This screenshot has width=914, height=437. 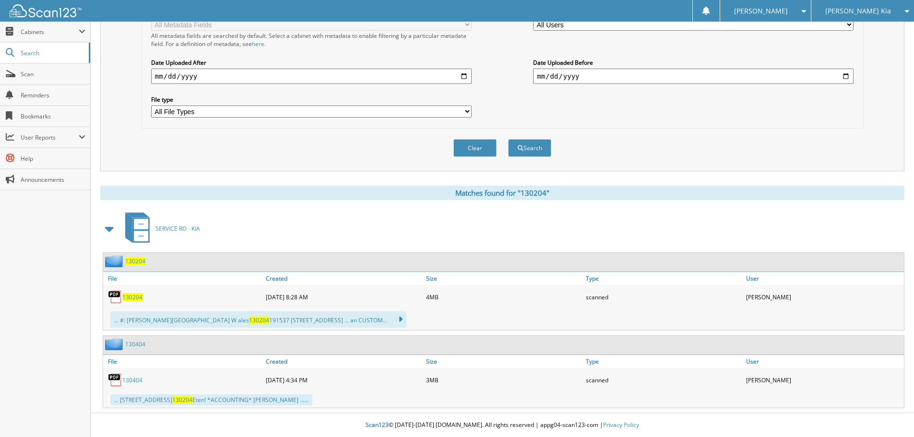 What do you see at coordinates (53, 158) in the screenshot?
I see `span: Help` at bounding box center [53, 158].